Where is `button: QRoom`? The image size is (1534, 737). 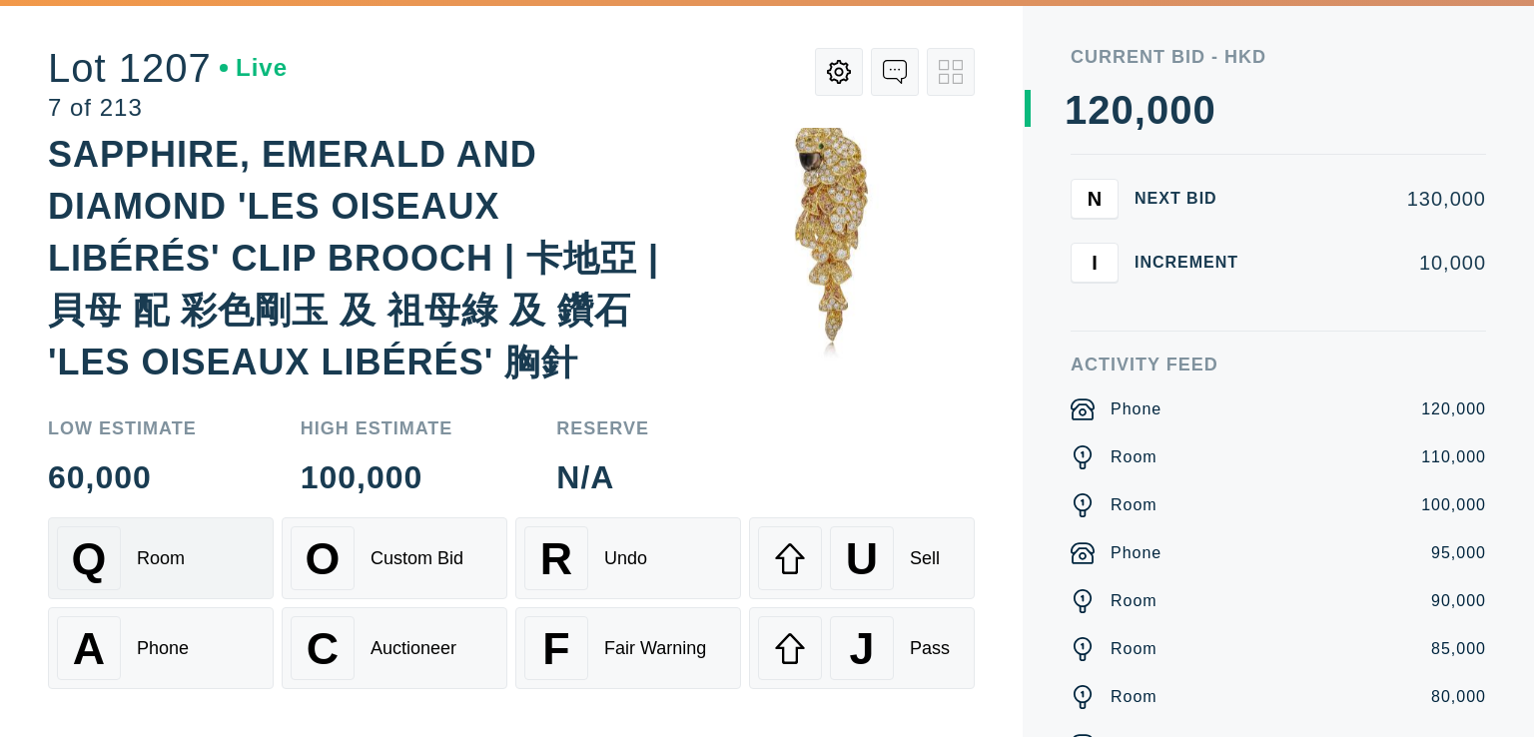 button: QRoom is located at coordinates (161, 558).